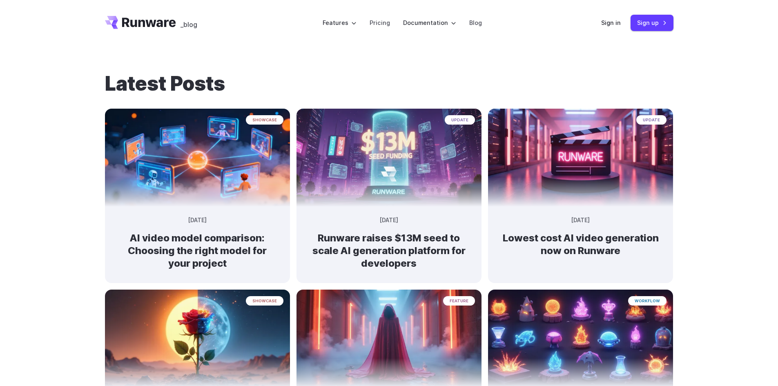 The image size is (778, 386). I want to click on span: feature, so click(459, 301).